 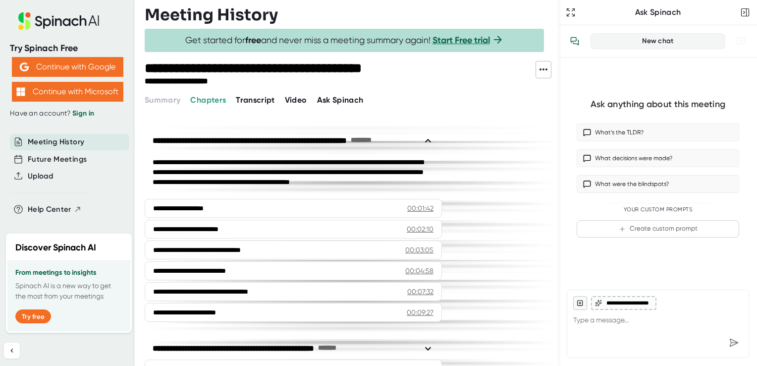 I want to click on div: Send message, so click(x=734, y=343).